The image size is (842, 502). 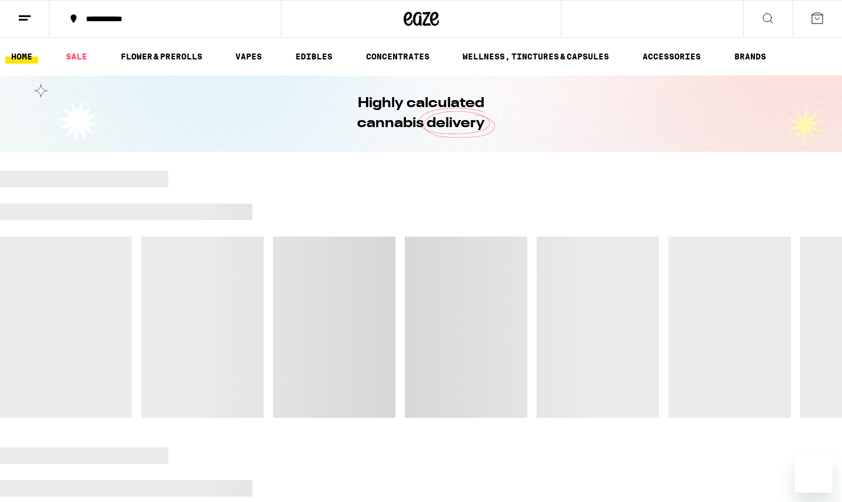 What do you see at coordinates (671, 56) in the screenshot?
I see `a: ACCESSORIES` at bounding box center [671, 56].